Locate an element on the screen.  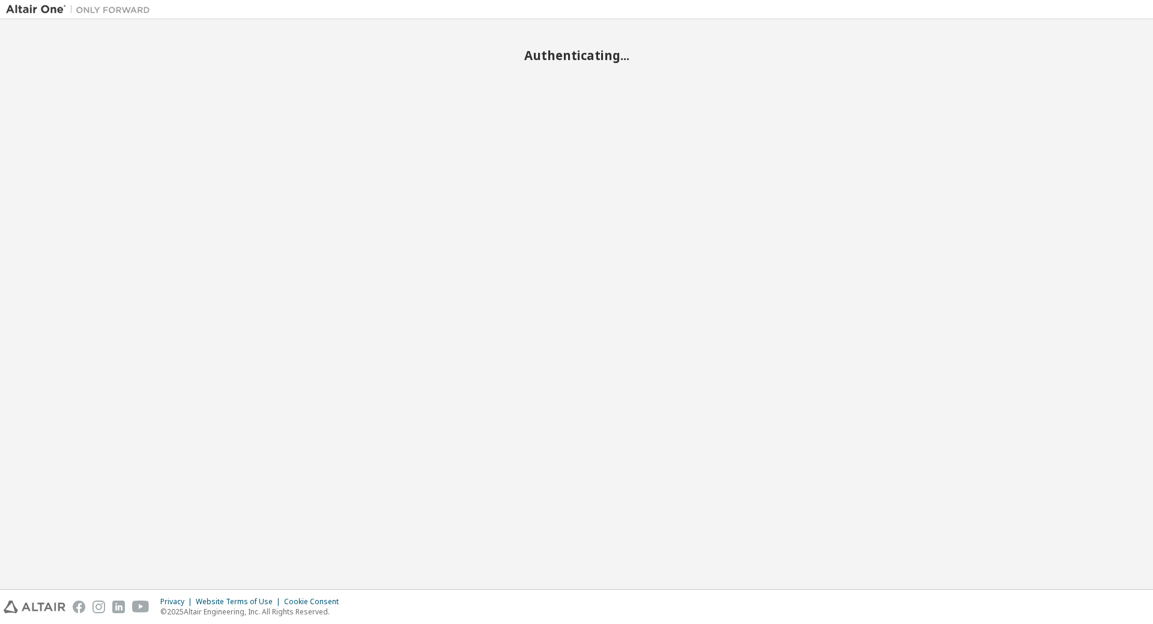
div: Privacy is located at coordinates (178, 602).